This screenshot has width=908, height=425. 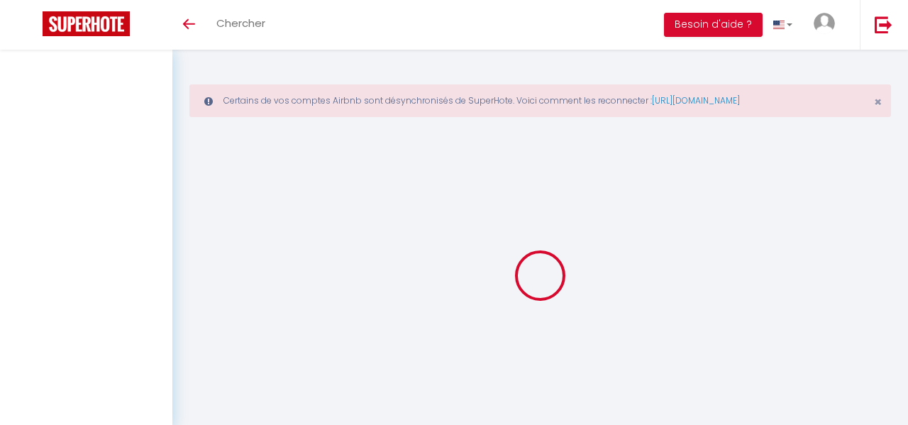 What do you see at coordinates (878, 102) in the screenshot?
I see `button: Close` at bounding box center [878, 102].